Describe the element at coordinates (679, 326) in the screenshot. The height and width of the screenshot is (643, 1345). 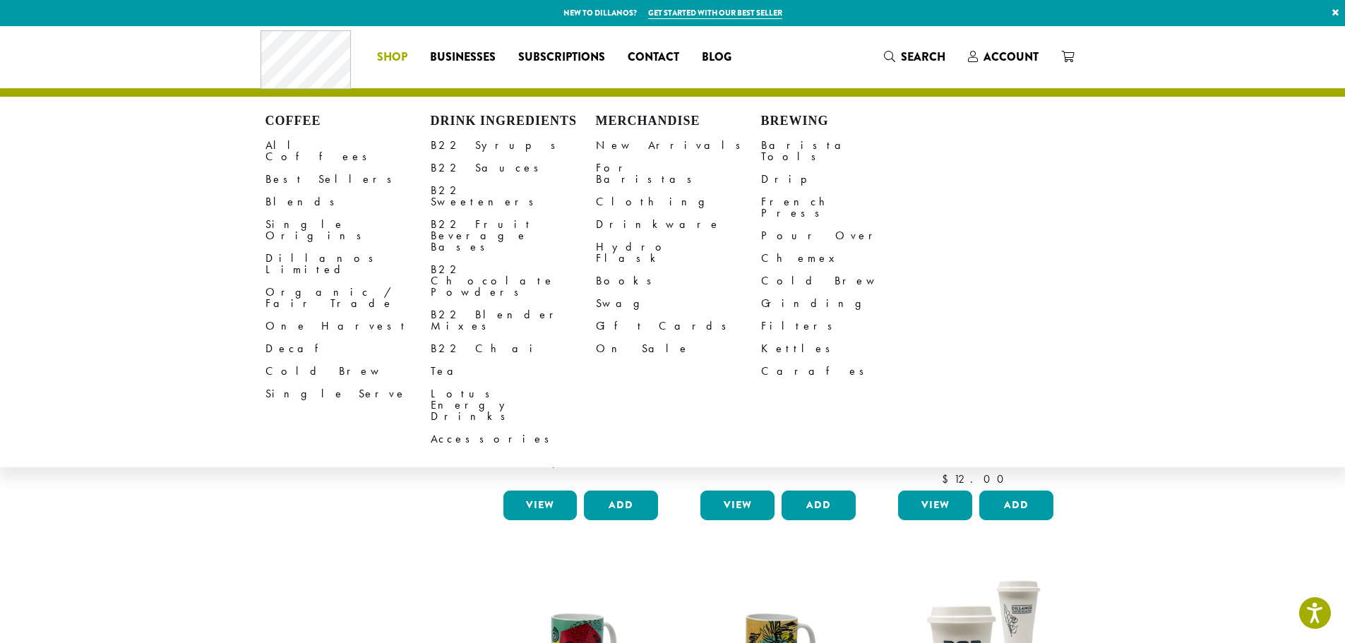
I see `a: Gift Cards` at that location.